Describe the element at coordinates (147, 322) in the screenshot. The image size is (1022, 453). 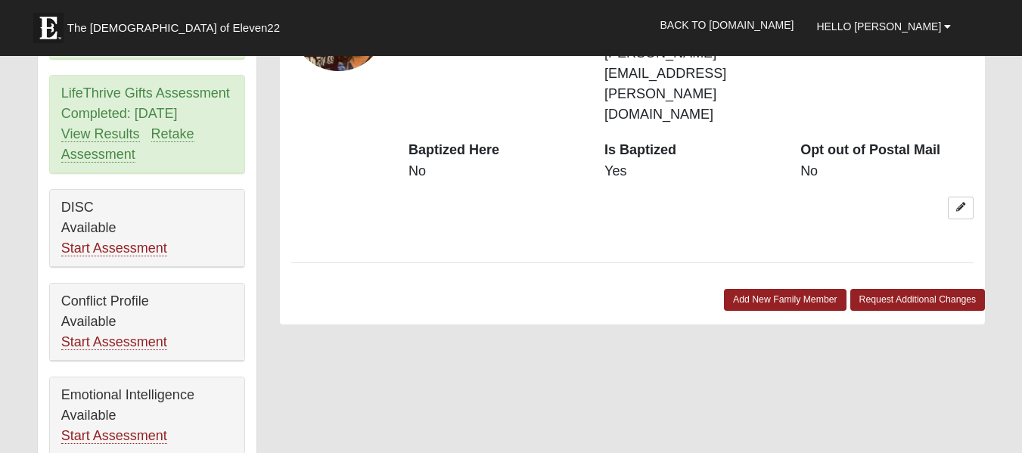
I see `div: Conflict Profile Available` at that location.